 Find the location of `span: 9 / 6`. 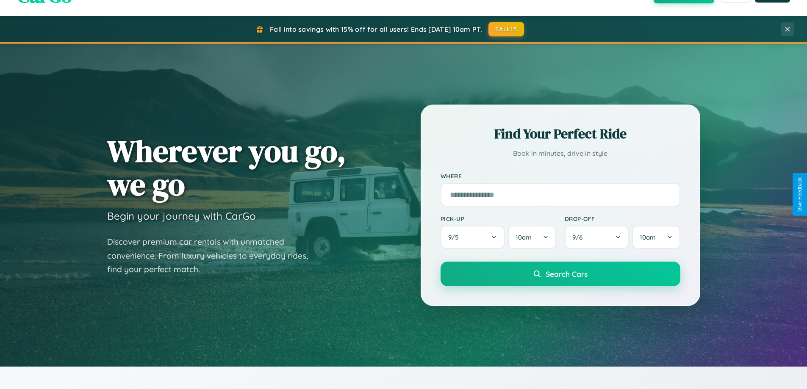

span: 9 / 6 is located at coordinates (579, 237).